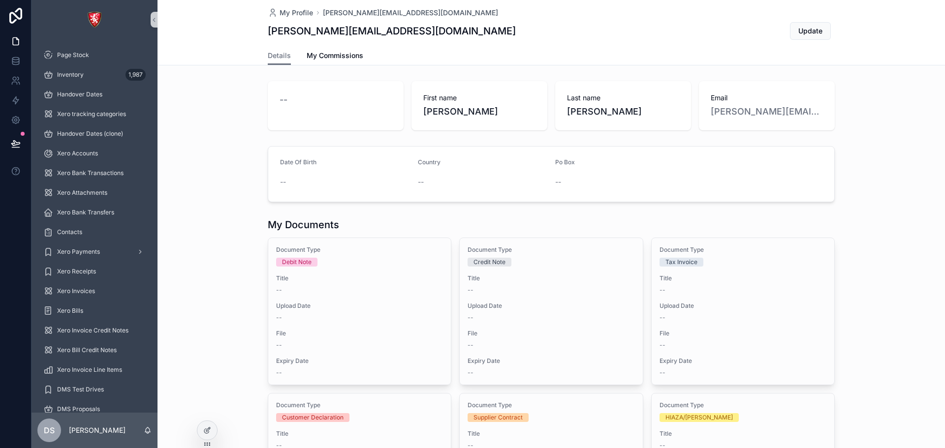 The height and width of the screenshot is (448, 945). Describe the element at coordinates (80, 390) in the screenshot. I see `span: DMS Test Drives` at that location.